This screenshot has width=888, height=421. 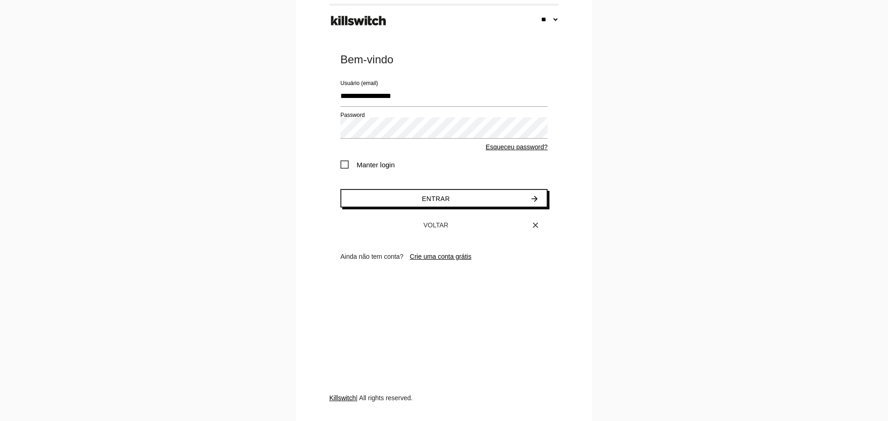 What do you see at coordinates (517, 147) in the screenshot?
I see `a: Esqueceu password?` at bounding box center [517, 147].